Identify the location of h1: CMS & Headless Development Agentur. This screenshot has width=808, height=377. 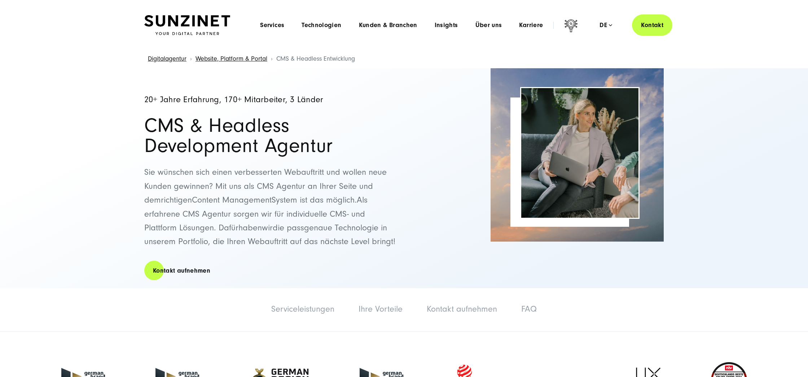
(271, 136).